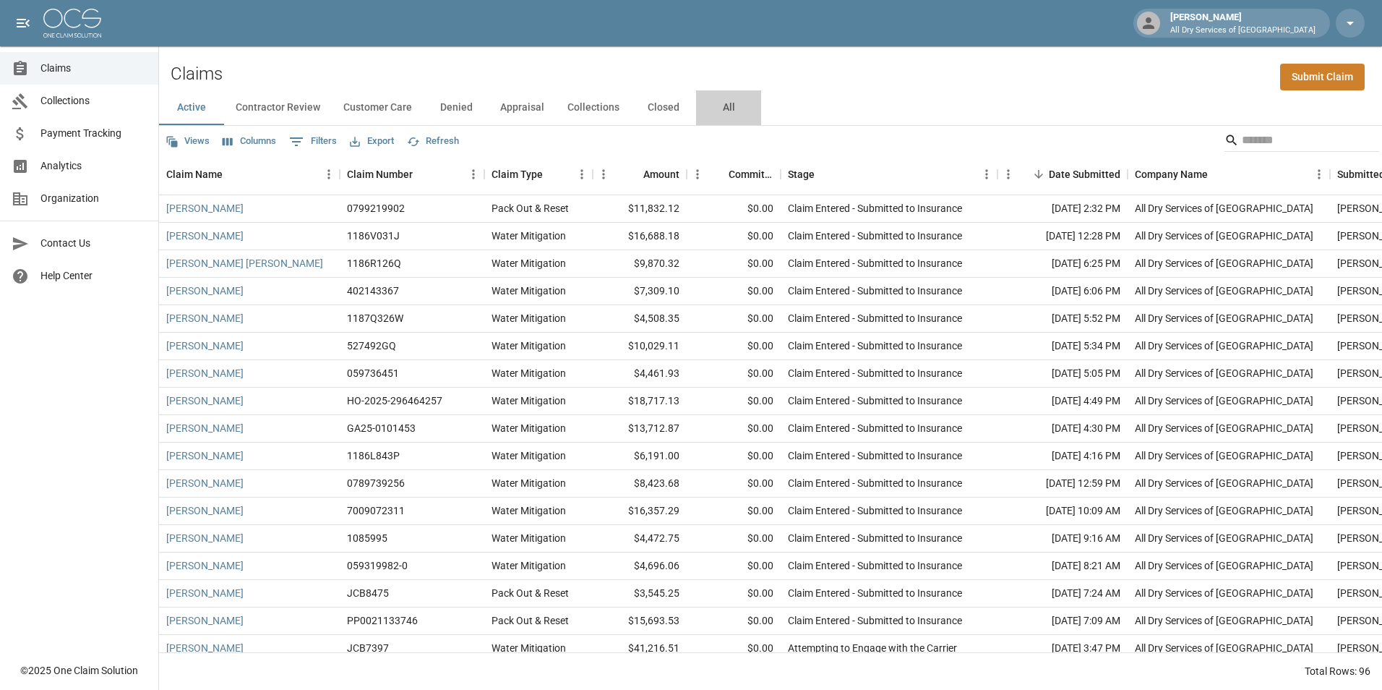 This screenshot has height=690, width=1382. I want to click on div: $13,712.87, so click(640, 429).